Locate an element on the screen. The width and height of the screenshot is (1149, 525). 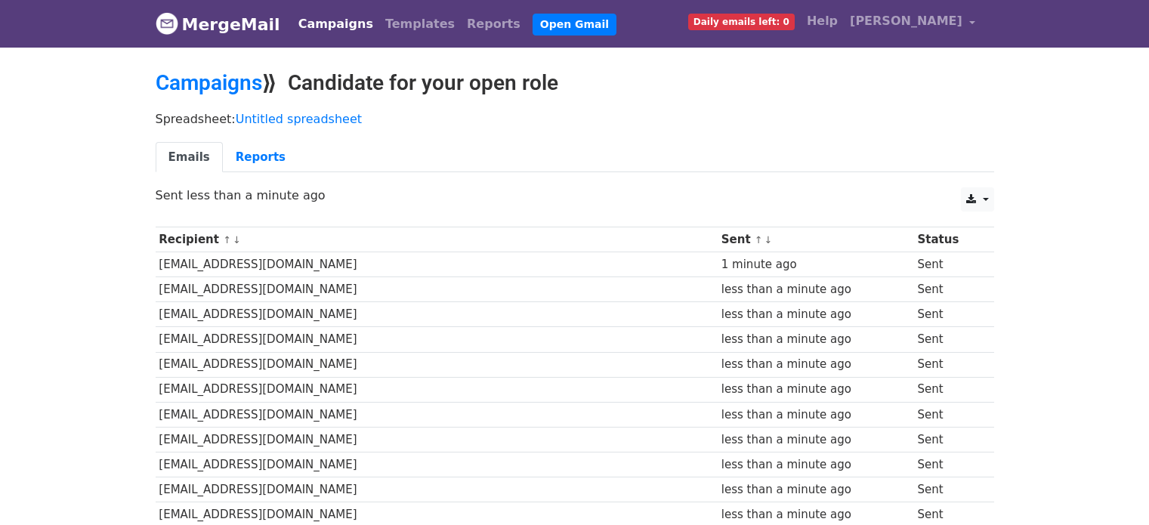
a: Help is located at coordinates (822, 21).